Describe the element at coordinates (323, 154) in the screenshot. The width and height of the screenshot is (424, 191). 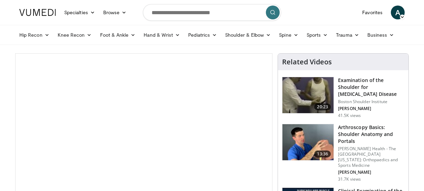
I see `span: 13:36` at that location.